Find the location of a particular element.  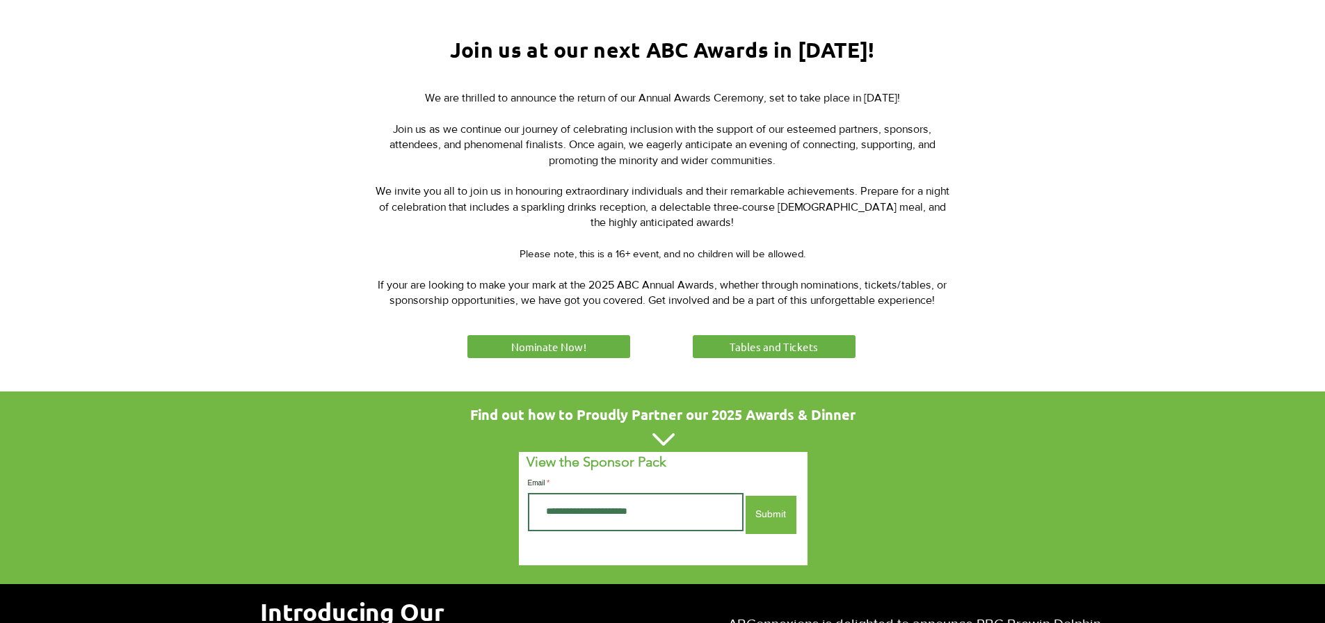

button: Submit is located at coordinates (771, 515).